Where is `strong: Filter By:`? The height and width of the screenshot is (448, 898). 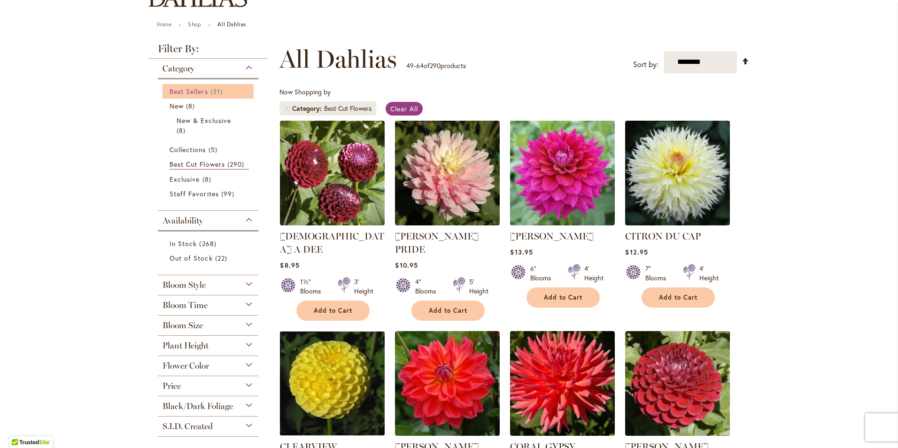 strong: Filter By: is located at coordinates (208, 51).